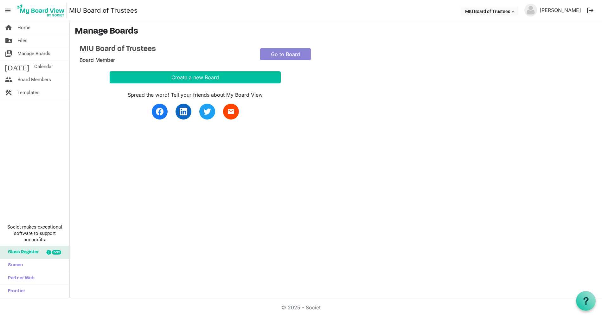  I want to click on span: Partner Web, so click(20, 278).